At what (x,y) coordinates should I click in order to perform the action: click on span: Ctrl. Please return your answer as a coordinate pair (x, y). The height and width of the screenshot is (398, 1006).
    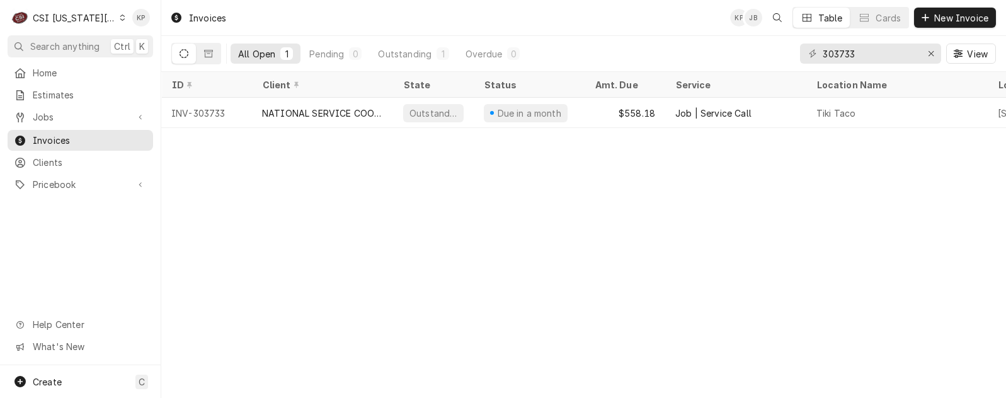
    Looking at the image, I should click on (122, 46).